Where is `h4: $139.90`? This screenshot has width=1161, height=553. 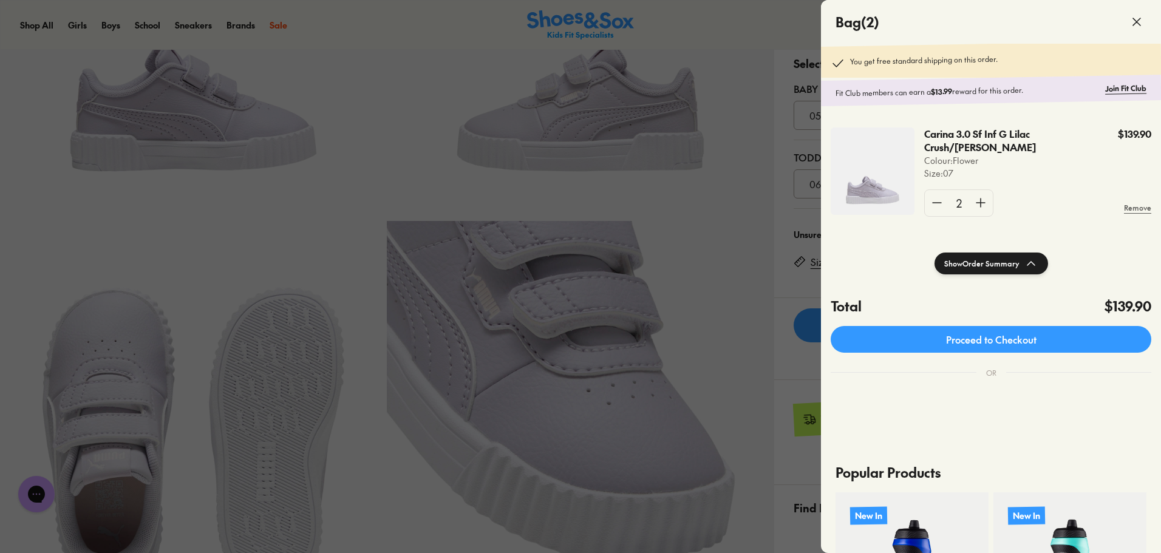 h4: $139.90 is located at coordinates (1128, 306).